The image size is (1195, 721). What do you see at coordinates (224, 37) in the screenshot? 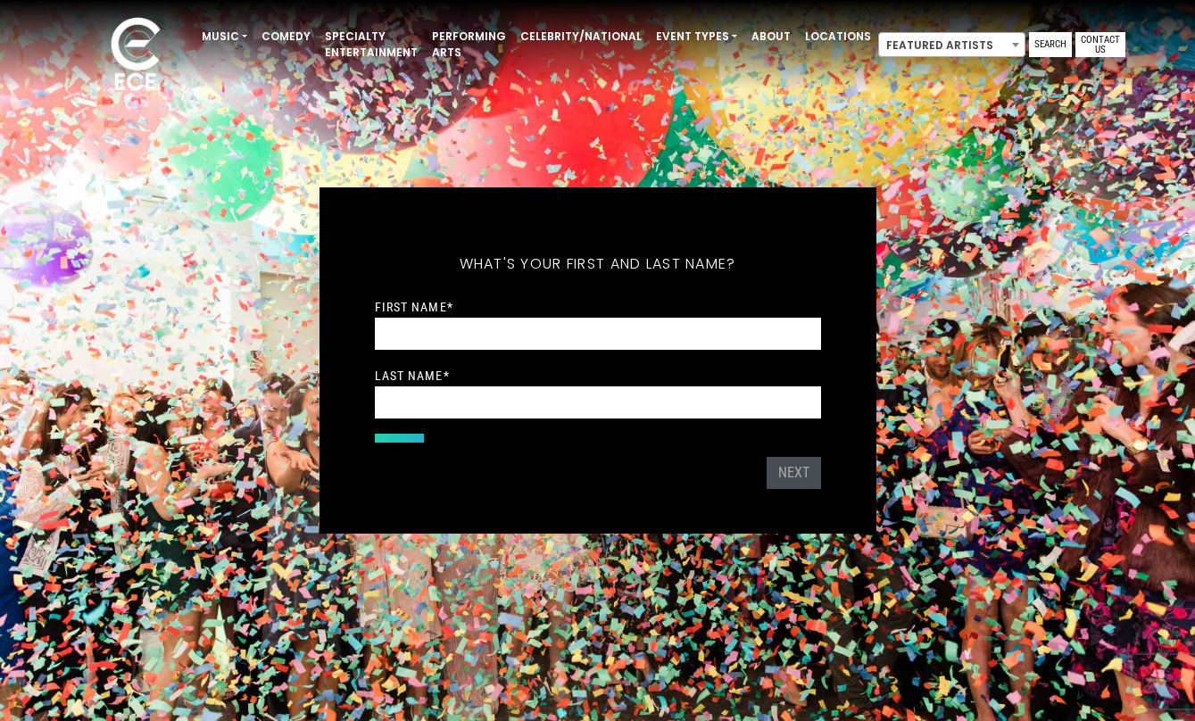
I see `a: Music` at bounding box center [224, 37].